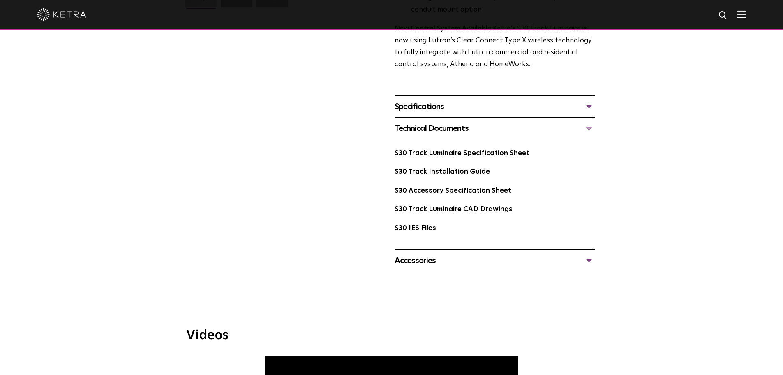  Describe the element at coordinates (442, 171) in the screenshot. I see `a: S30 Track Installation Guide` at that location.